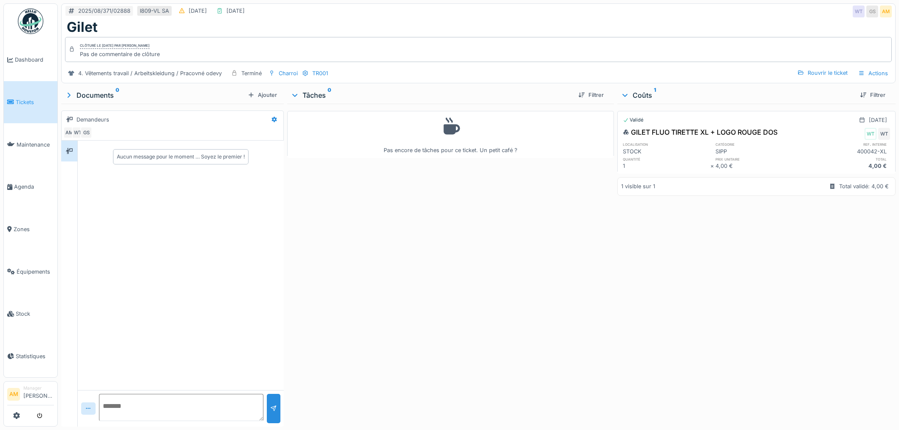 This screenshot has height=430, width=899. What do you see at coordinates (93, 119) in the screenshot?
I see `div: Demandeurs` at bounding box center [93, 119].